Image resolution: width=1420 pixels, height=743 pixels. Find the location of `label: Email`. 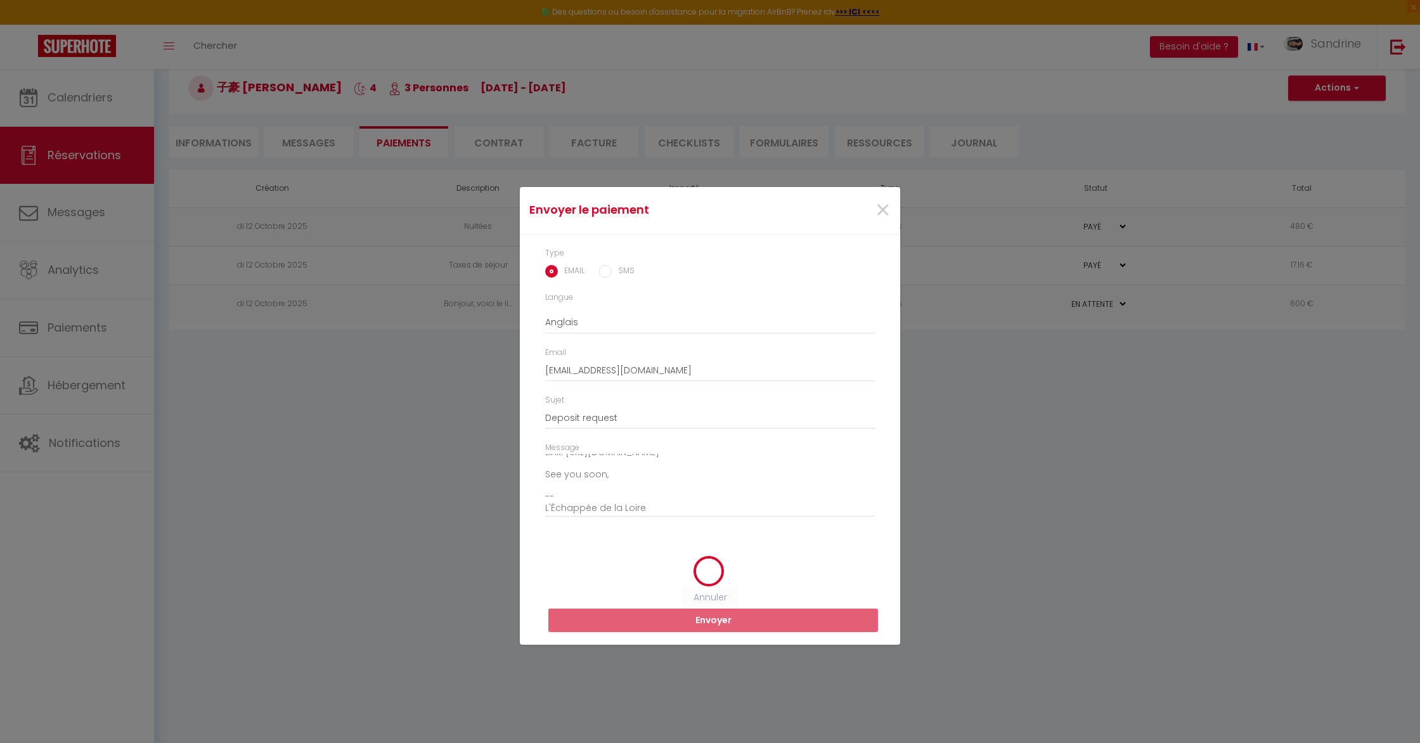

label: Email is located at coordinates (555, 352).